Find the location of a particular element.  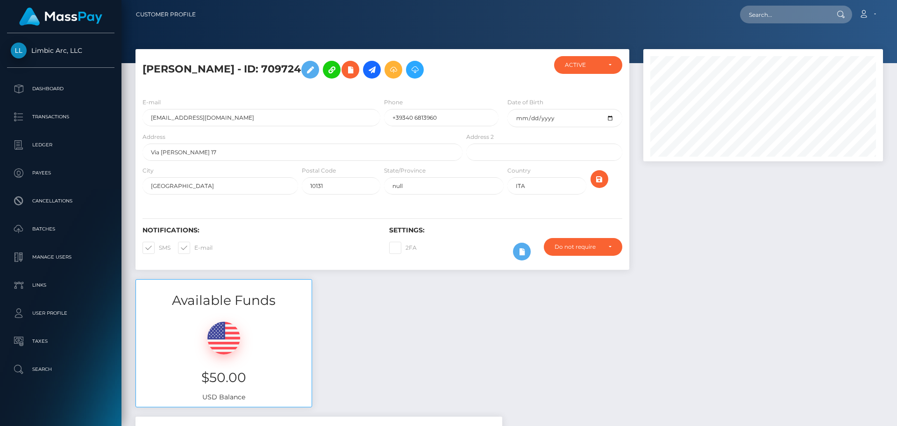

a: Batches is located at coordinates (61, 229).